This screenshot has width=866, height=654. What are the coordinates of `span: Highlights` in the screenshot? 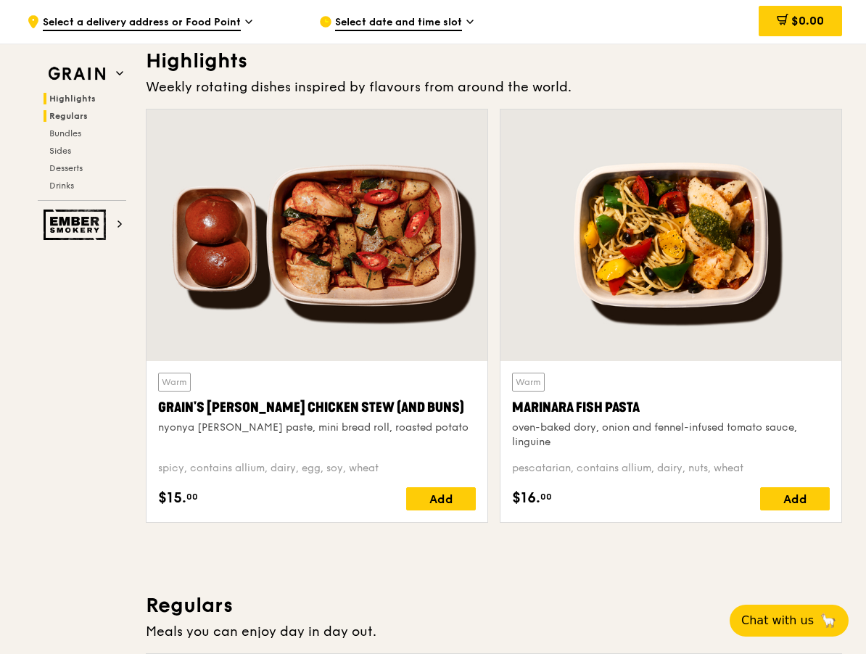 It's located at (73, 99).